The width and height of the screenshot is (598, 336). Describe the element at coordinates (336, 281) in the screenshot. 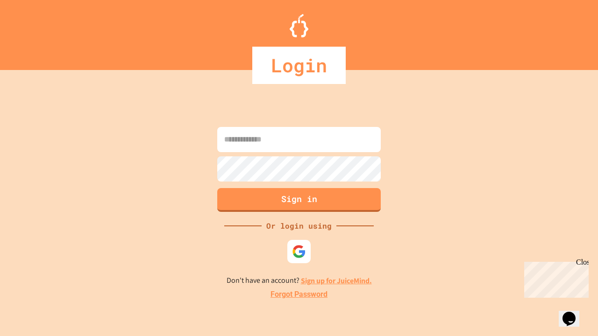

I see `a: Sign up for JuiceMind.` at that location.